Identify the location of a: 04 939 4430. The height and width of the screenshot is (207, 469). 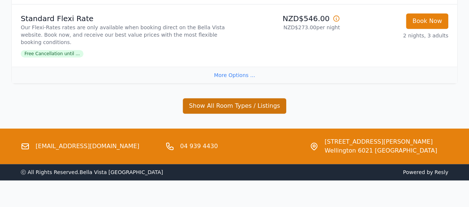
(199, 147).